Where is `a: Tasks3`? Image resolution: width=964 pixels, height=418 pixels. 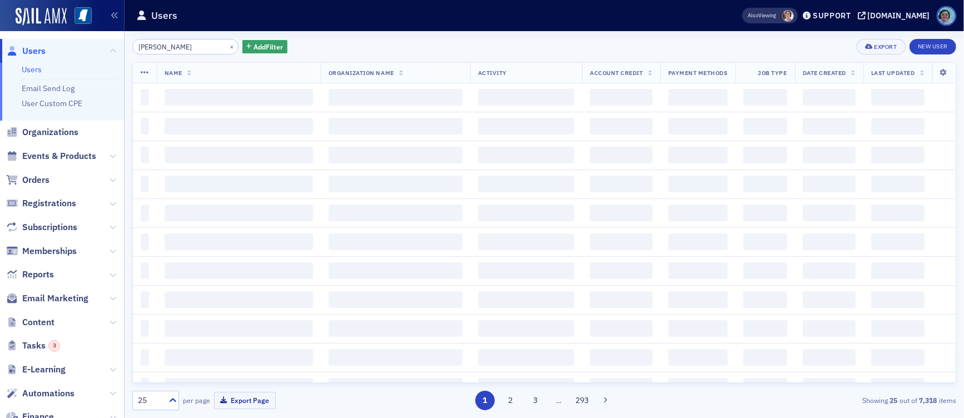 a: Tasks3 is located at coordinates (33, 346).